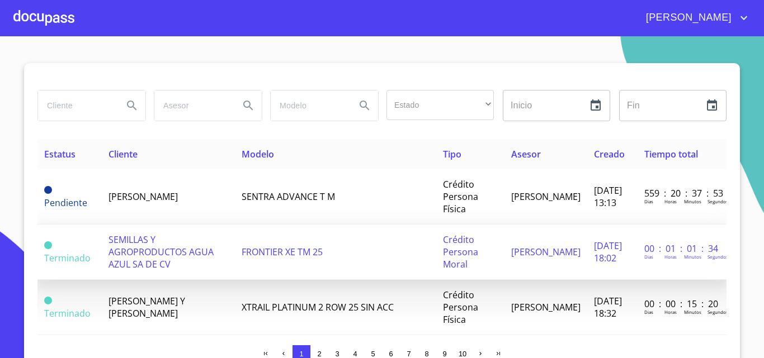 Image resolution: width=764 pixels, height=358 pixels. I want to click on span: Tipo, so click(452, 154).